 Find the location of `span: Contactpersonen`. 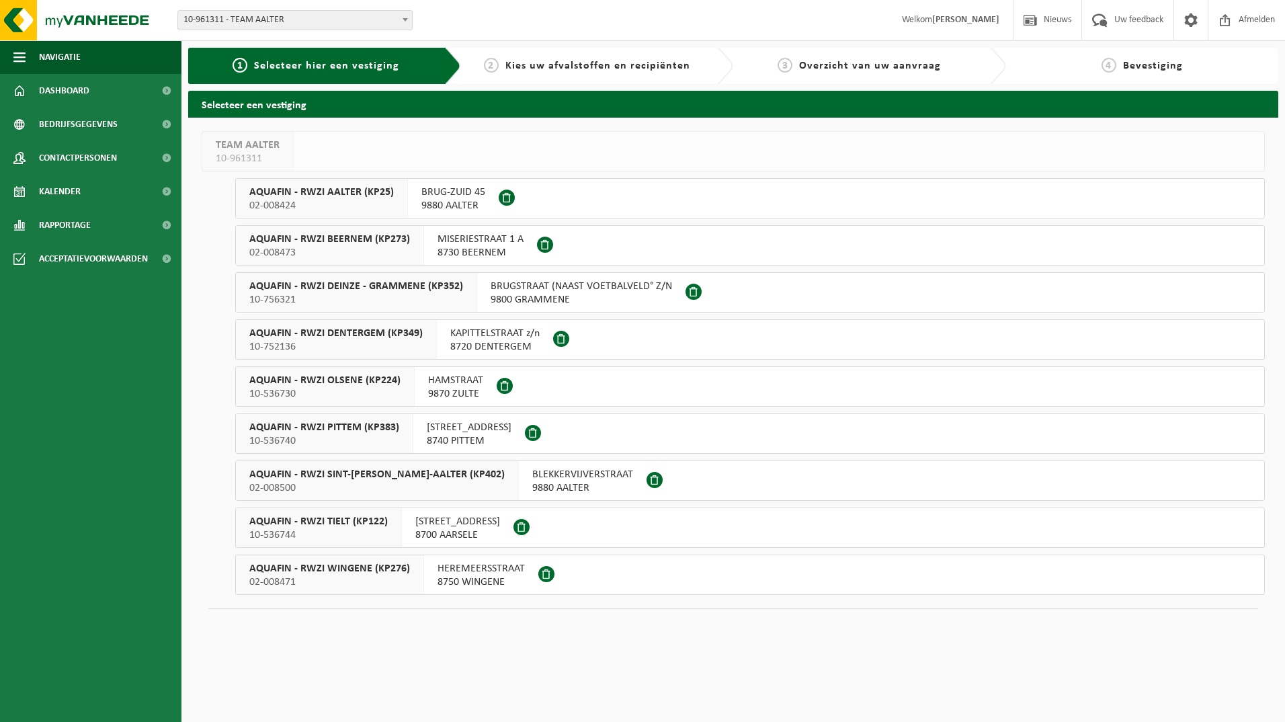

span: Contactpersonen is located at coordinates (78, 158).